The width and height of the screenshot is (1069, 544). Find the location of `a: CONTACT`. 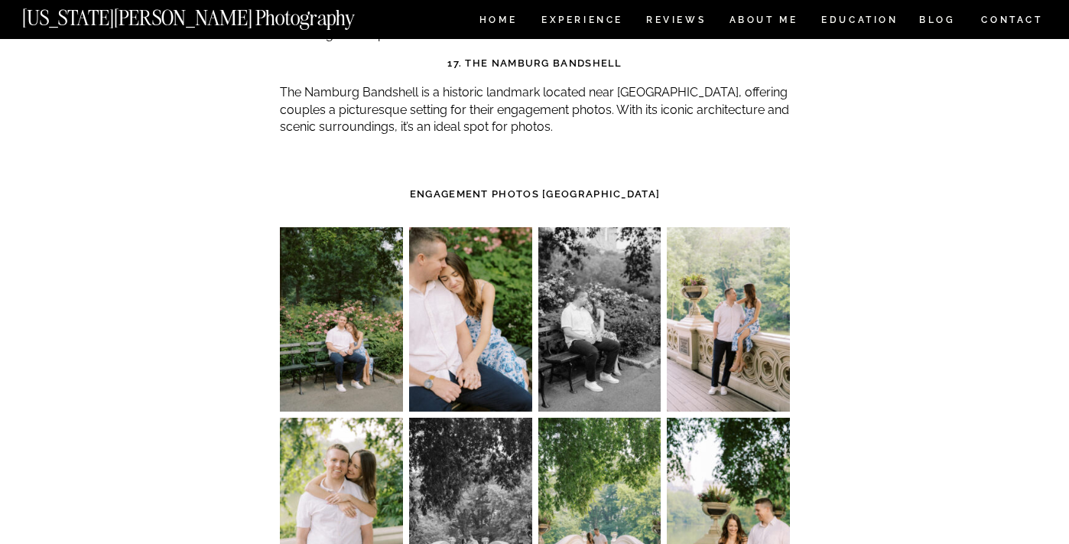

a: CONTACT is located at coordinates (1012, 20).